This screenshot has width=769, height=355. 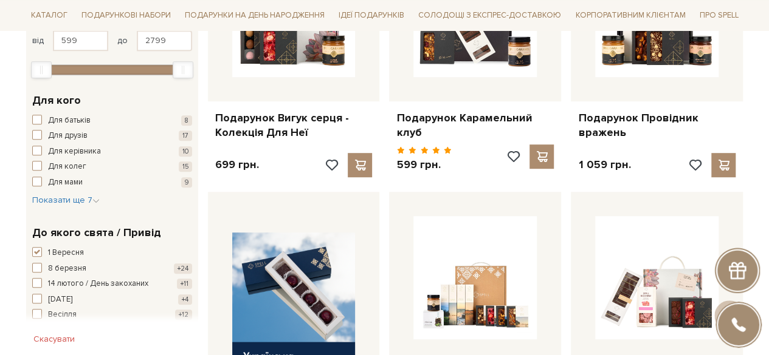 What do you see at coordinates (112, 183) in the screenshot?
I see `button: Для мами 9` at bounding box center [112, 183].